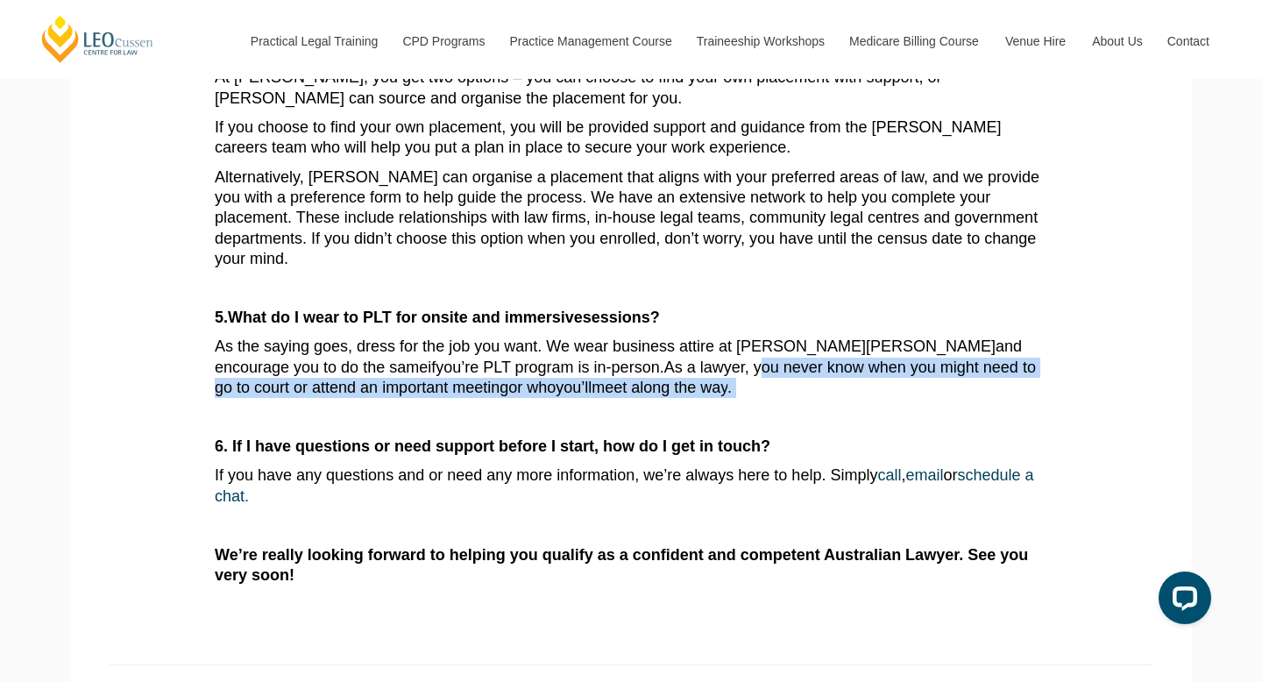  I want to click on span: email, so click(924, 475).